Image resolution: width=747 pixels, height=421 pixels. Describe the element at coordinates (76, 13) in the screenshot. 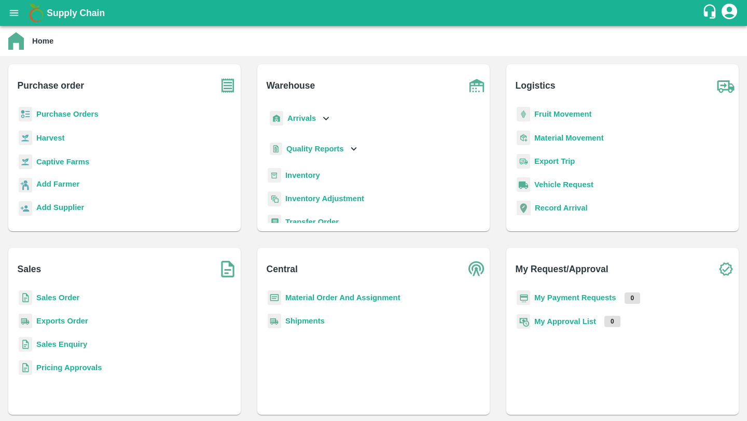

I see `b: Supply Chain` at that location.